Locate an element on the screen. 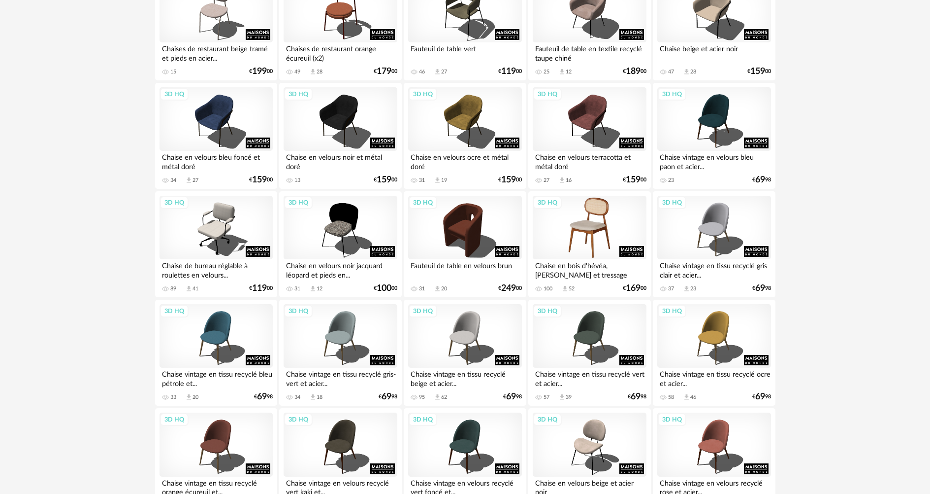 Image resolution: width=930 pixels, height=494 pixels. div: 25 is located at coordinates (547, 72).